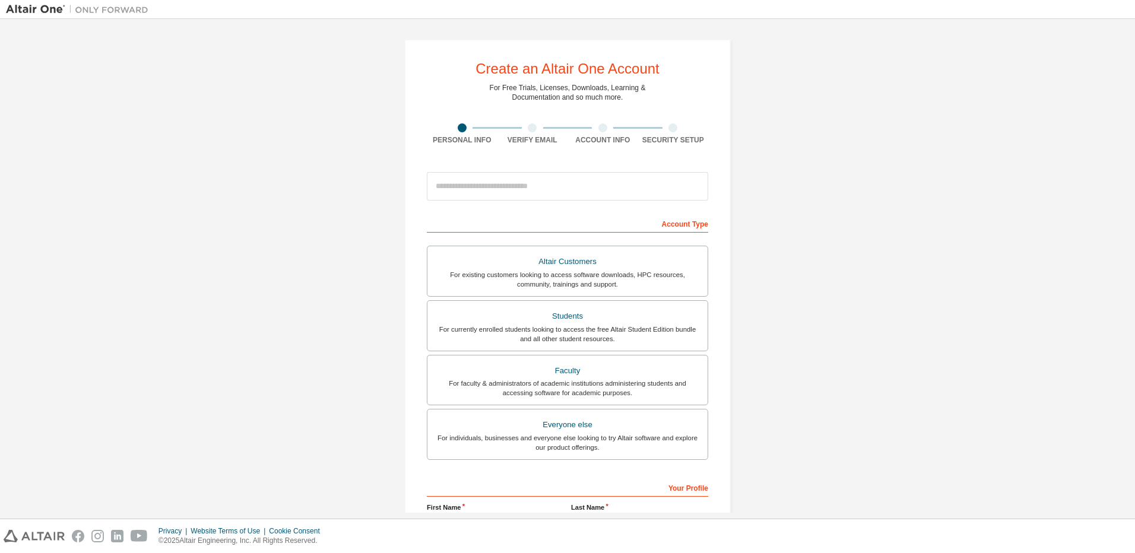 Image resolution: width=1135 pixels, height=553 pixels. I want to click on div: Create an Altair One Account, so click(567, 69).